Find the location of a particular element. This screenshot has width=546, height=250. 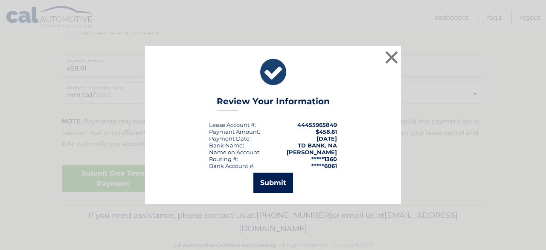

span: Payment Date is located at coordinates (229, 138).